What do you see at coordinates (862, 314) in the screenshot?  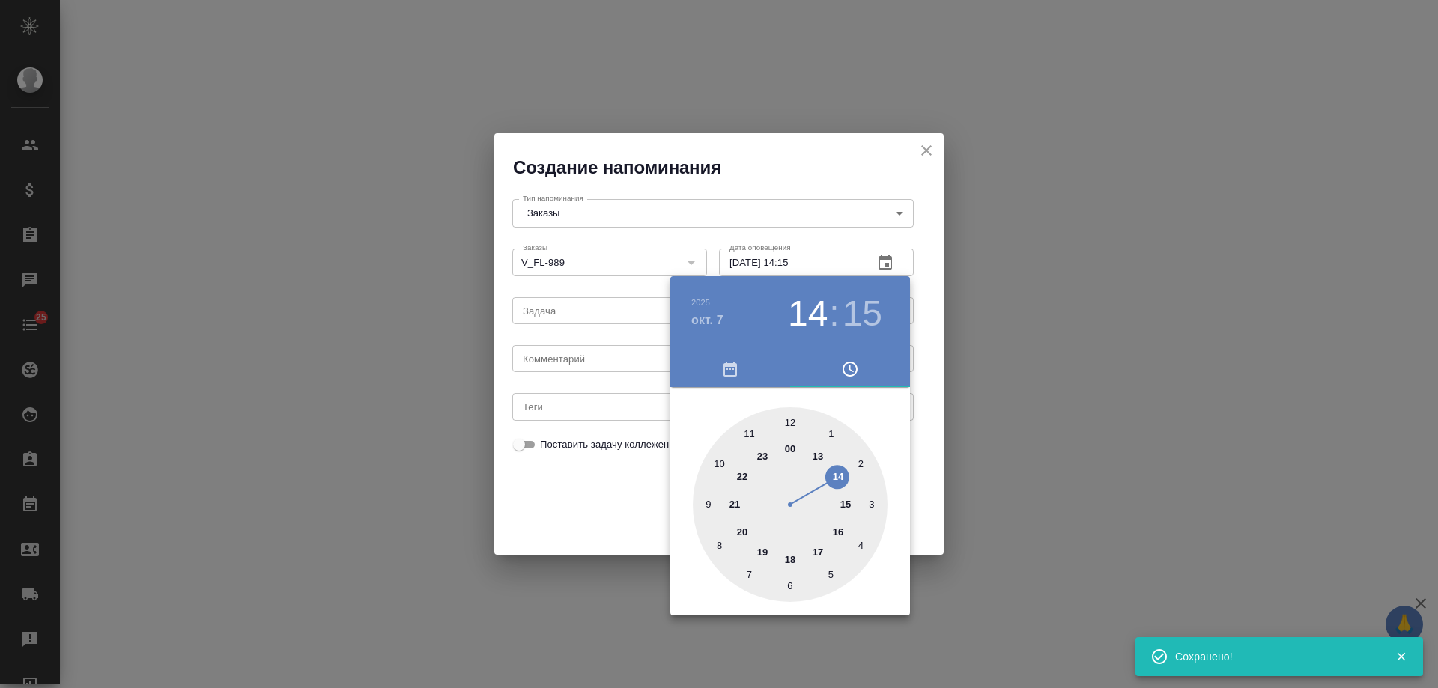 I see `button: 15` at bounding box center [862, 314].